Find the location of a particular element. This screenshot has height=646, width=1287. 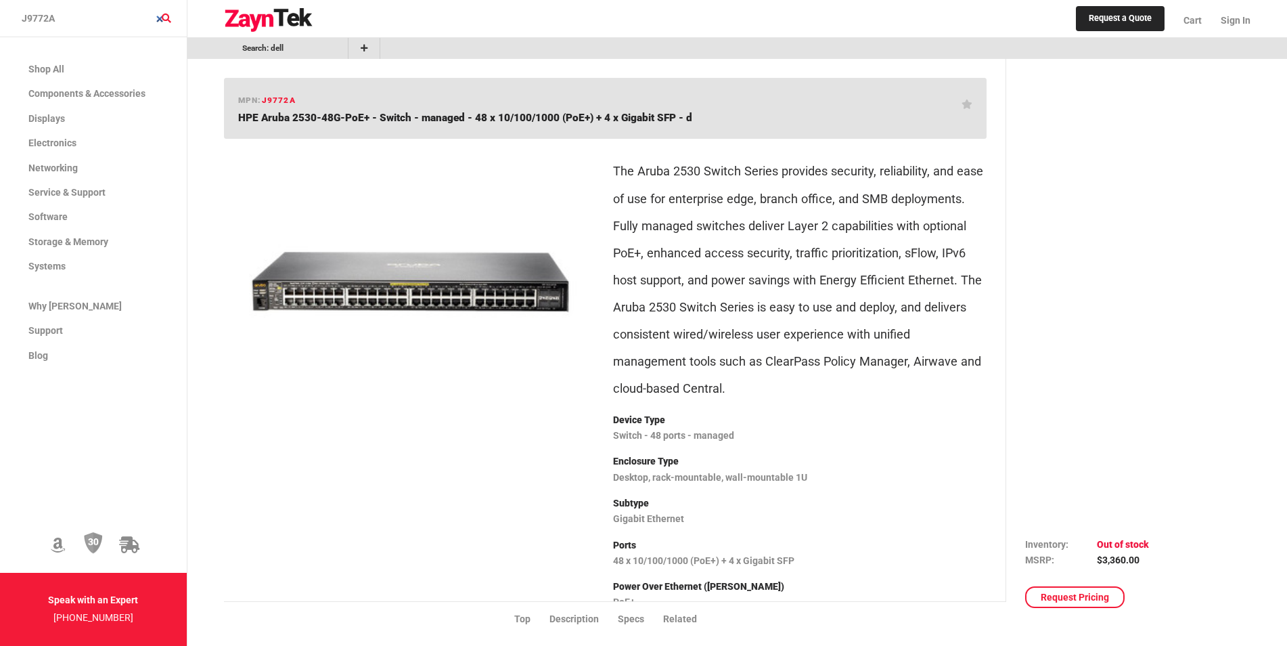

img: J9772A -- HPE Aruba 2530-48G-PoE+ - Switch - managed - 48 x 10/100/1000 (PoE+) + 4 x Gigabit SFP - d is located at coordinates (411, 282).